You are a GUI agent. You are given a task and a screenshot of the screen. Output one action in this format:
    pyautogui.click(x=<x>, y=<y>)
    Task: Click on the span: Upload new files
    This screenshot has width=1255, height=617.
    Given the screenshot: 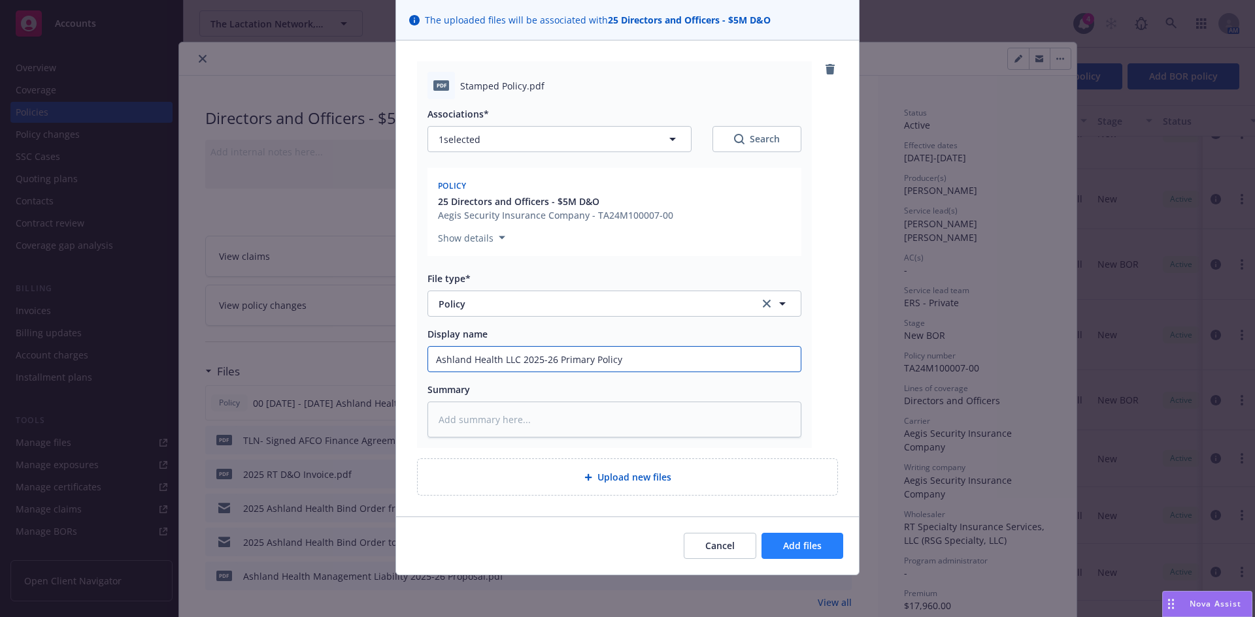 What is the action you would take?
    pyautogui.click(x=634, y=477)
    